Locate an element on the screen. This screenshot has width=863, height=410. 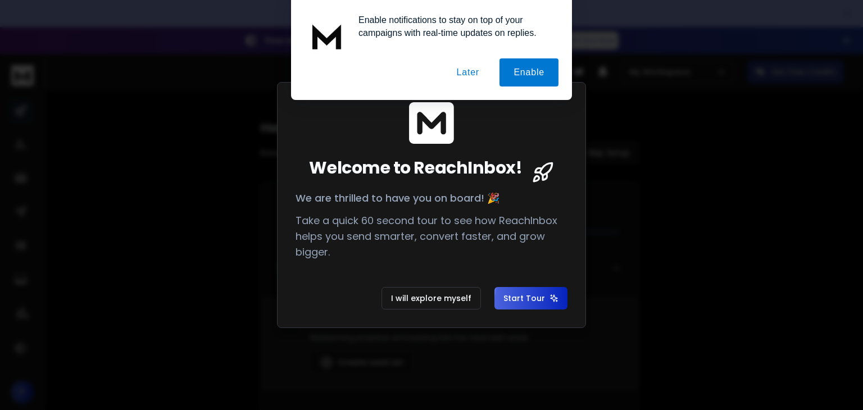
span: Start Tour is located at coordinates (531, 298).